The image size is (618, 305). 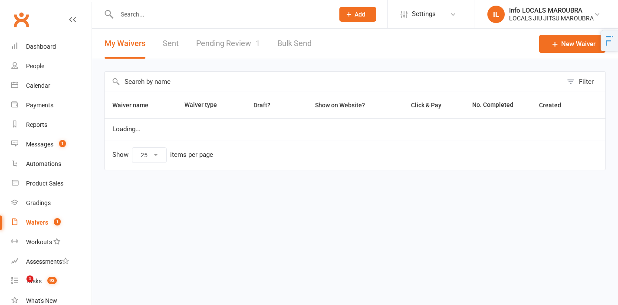 I want to click on span: Add, so click(x=360, y=14).